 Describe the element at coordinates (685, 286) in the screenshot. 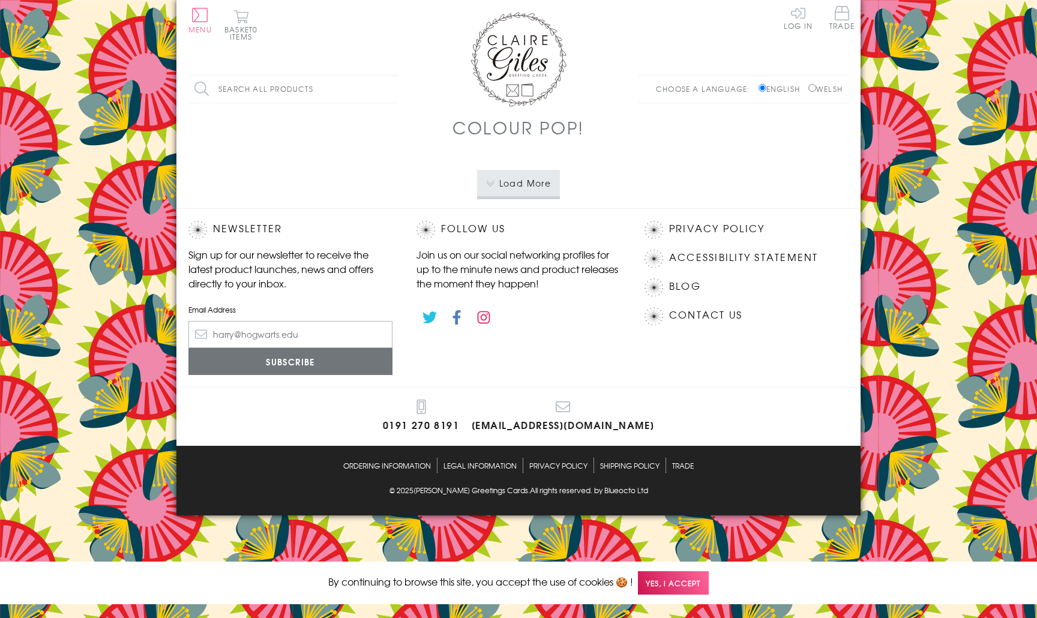

I see `a: Blog` at that location.